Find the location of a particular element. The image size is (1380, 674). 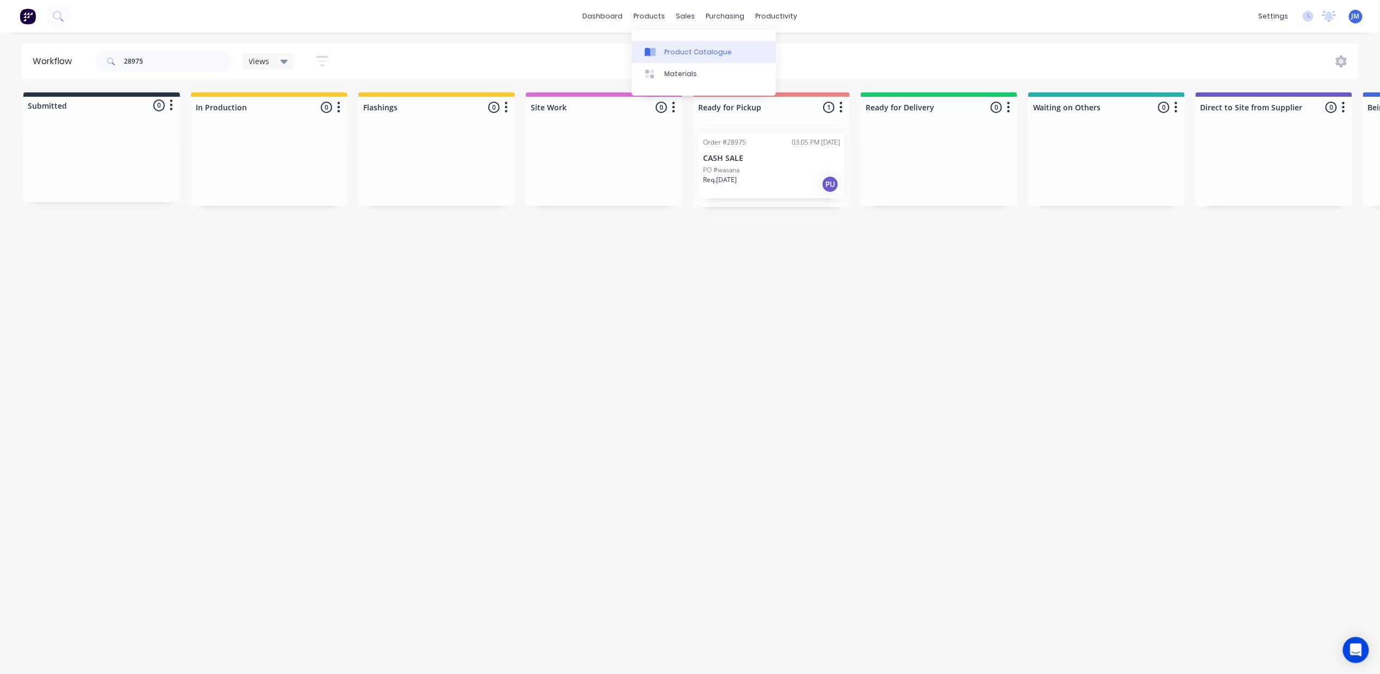

a: Materials is located at coordinates (704, 74).